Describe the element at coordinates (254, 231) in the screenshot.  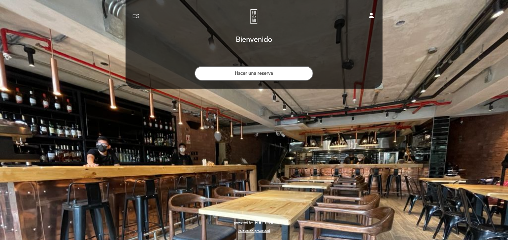
I see `a: Política de privacidad` at that location.